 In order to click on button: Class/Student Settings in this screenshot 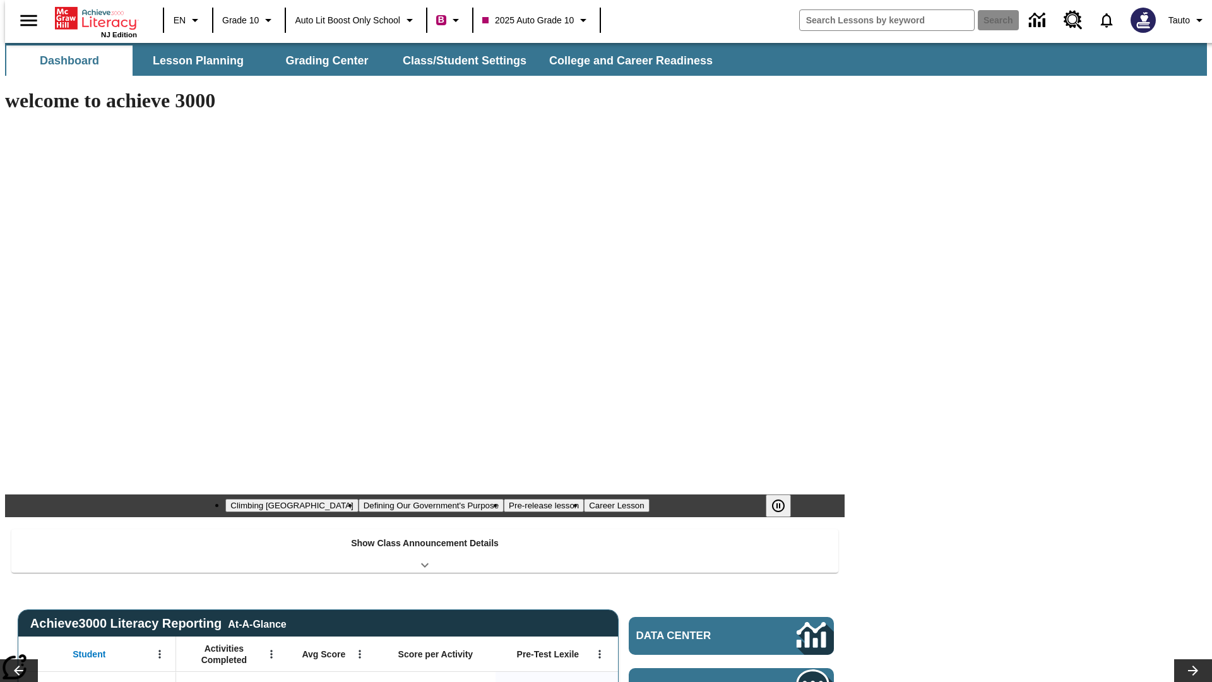, I will do `click(465, 61)`.